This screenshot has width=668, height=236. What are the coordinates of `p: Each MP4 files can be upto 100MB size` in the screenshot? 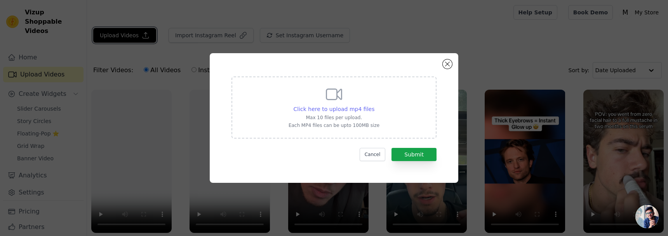 It's located at (334, 125).